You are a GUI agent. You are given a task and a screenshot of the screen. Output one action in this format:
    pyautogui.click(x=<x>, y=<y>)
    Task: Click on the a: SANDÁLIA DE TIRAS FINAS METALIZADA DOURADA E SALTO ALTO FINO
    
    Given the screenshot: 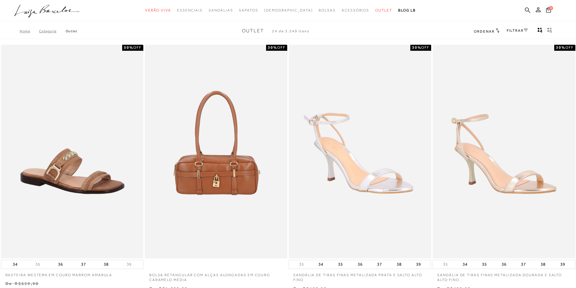 What is the action you would take?
    pyautogui.click(x=504, y=276)
    